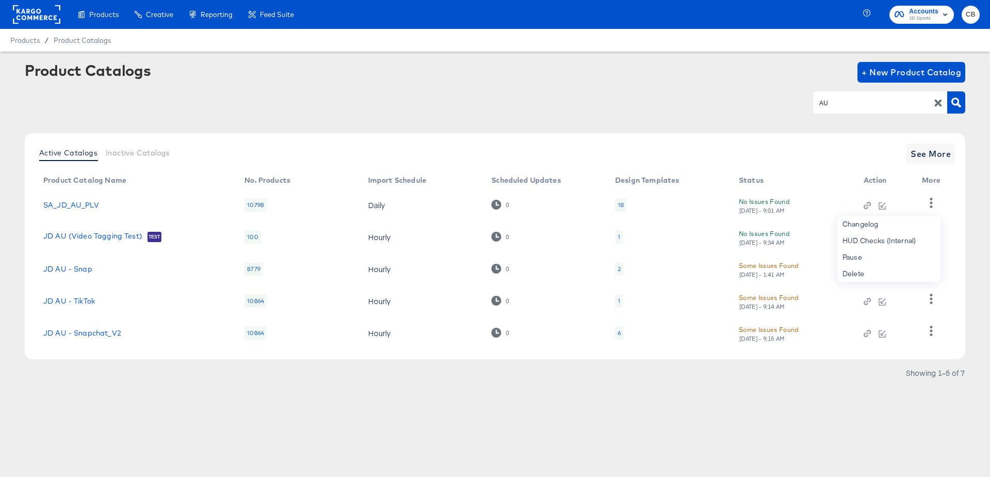 Image resolution: width=990 pixels, height=477 pixels. What do you see at coordinates (619, 269) in the screenshot?
I see `div: 2` at bounding box center [619, 269].